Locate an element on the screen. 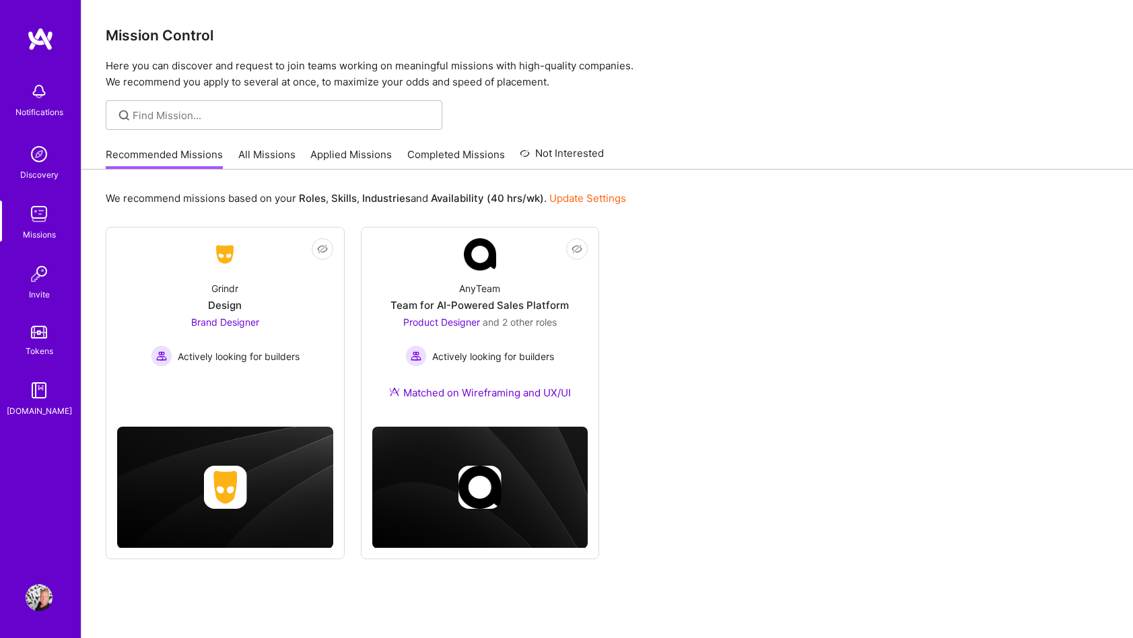 The width and height of the screenshot is (1133, 638). div: Team for AI-Powered Sales Platform is located at coordinates (479, 305).